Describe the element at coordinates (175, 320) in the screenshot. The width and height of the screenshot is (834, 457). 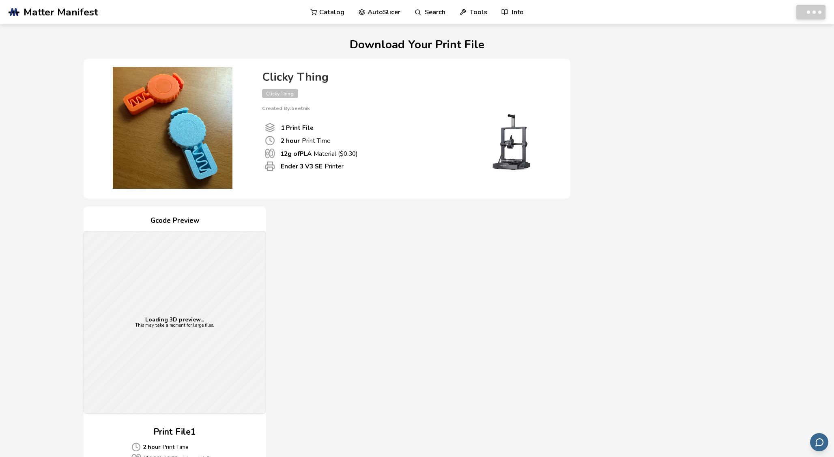
I see `p: Loading 3D preview...` at that location.